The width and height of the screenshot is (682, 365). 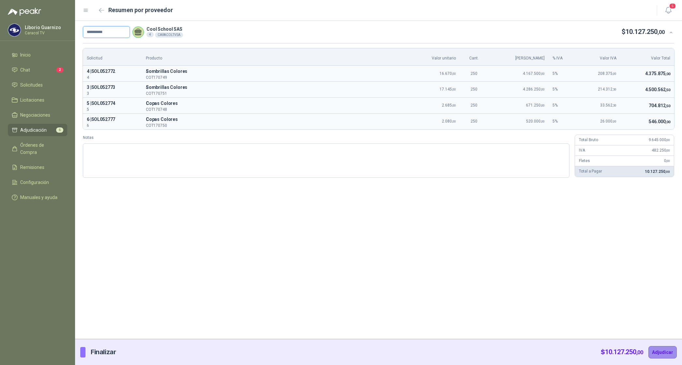 What do you see at coordinates (38, 167) in the screenshot?
I see `a: Remisiones` at bounding box center [38, 167].